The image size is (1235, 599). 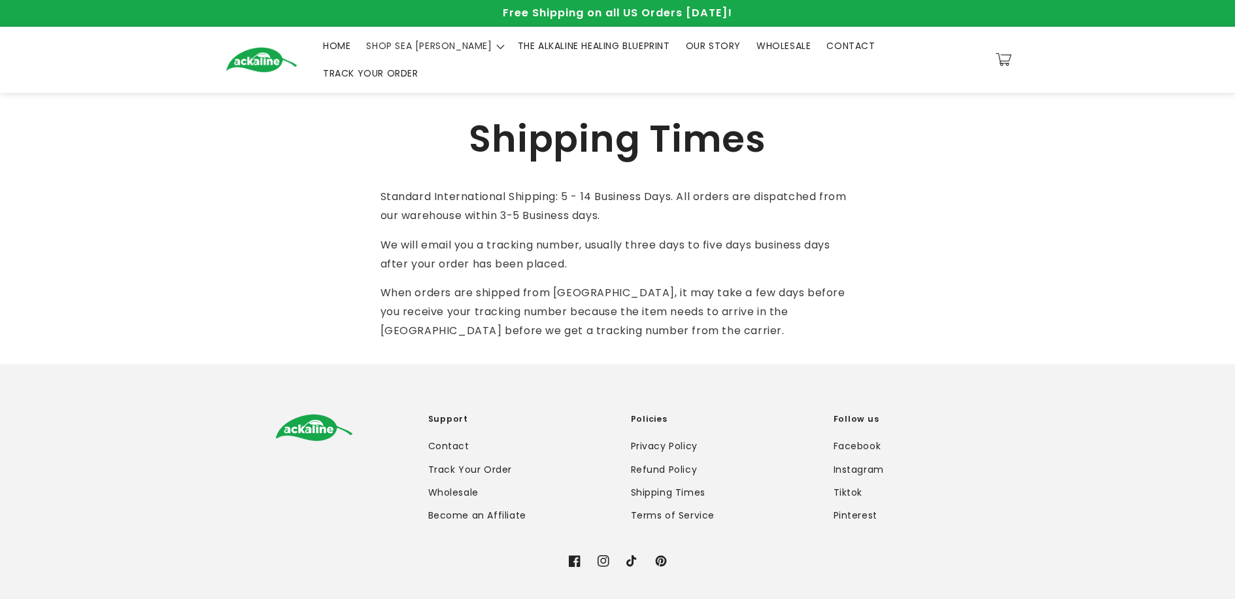 I want to click on a: HOME, so click(x=337, y=46).